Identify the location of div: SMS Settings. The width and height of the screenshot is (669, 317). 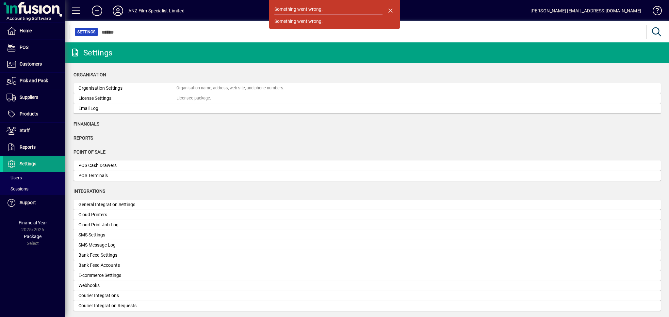
(127, 235).